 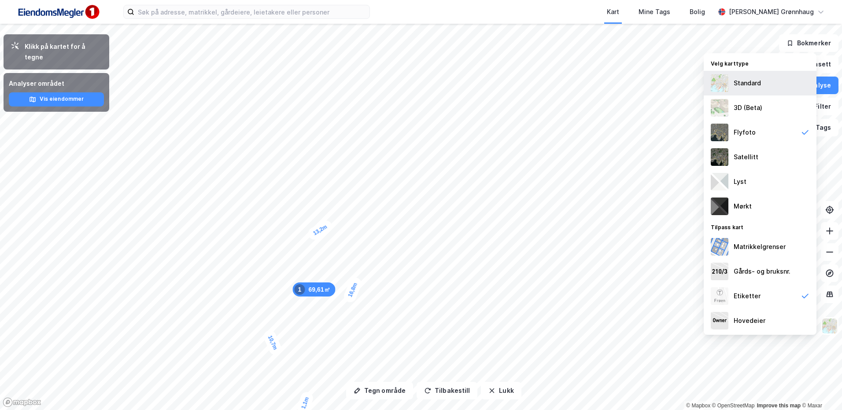 What do you see at coordinates (733, 406) in the screenshot?
I see `a: OpenStreetMap` at bounding box center [733, 406].